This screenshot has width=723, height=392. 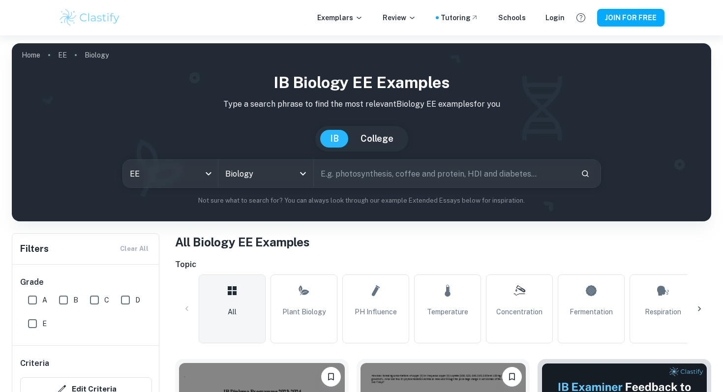 What do you see at coordinates (361, 83) in the screenshot?
I see `h1: IB Biology EE examples` at bounding box center [361, 83].